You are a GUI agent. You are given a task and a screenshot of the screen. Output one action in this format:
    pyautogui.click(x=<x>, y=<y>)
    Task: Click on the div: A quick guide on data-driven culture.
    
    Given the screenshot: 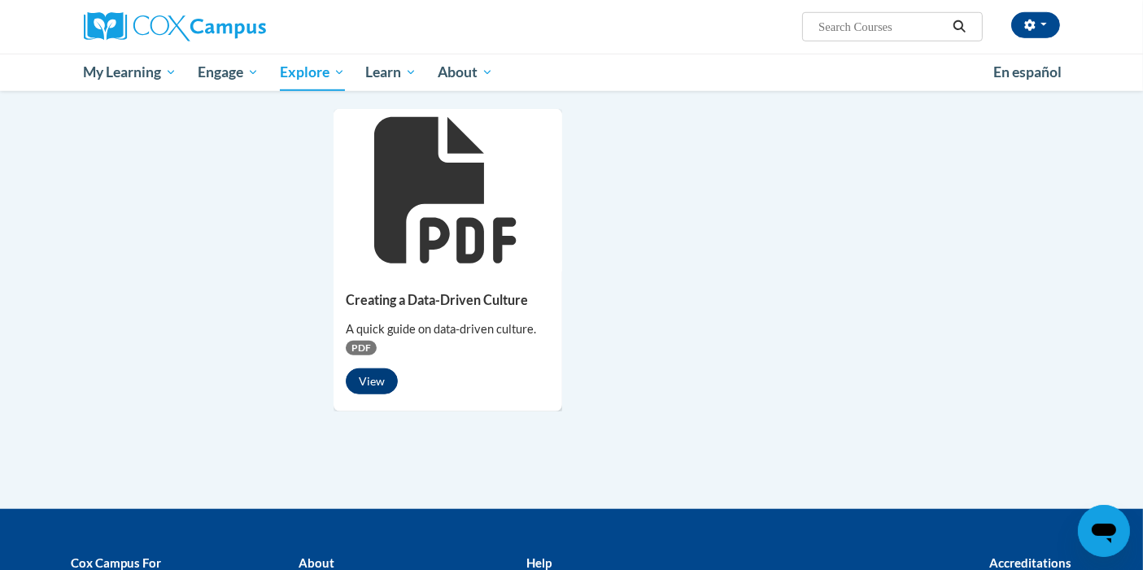 What is the action you would take?
    pyautogui.click(x=447, y=329)
    